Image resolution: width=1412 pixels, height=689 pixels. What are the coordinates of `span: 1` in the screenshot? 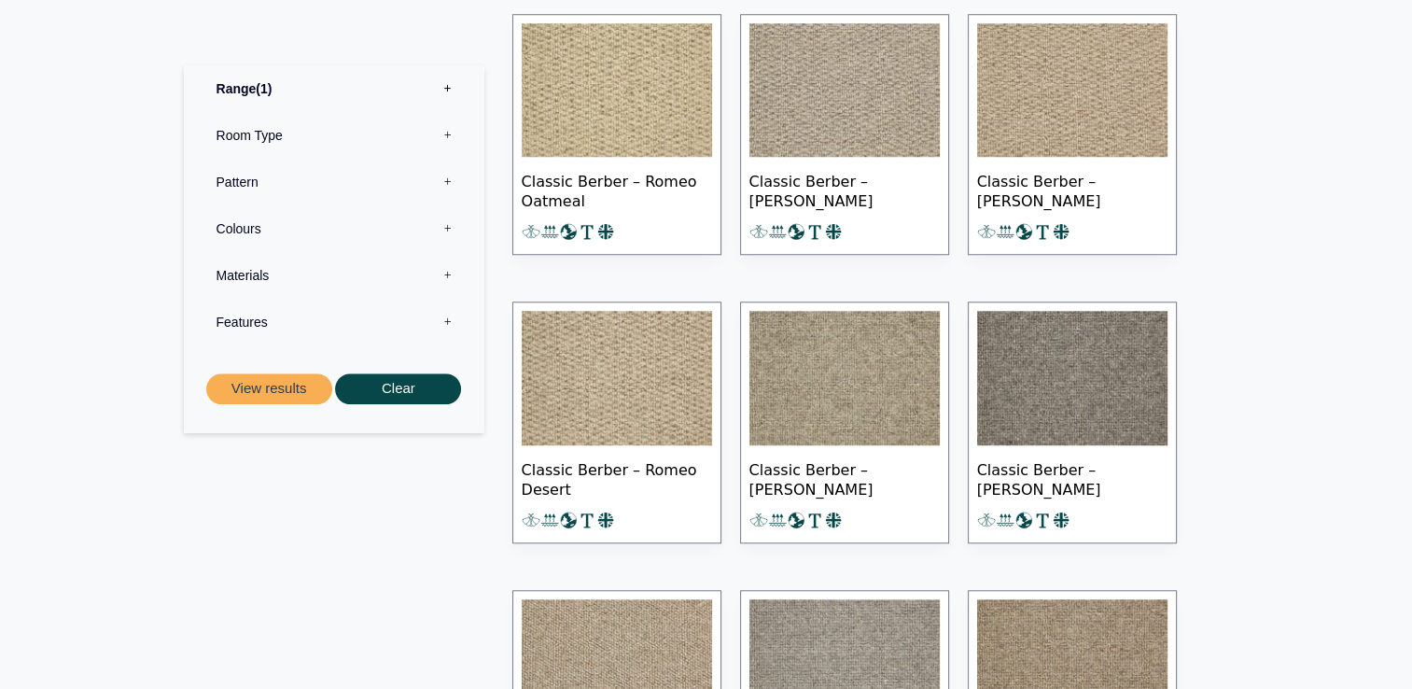 It's located at (263, 89).